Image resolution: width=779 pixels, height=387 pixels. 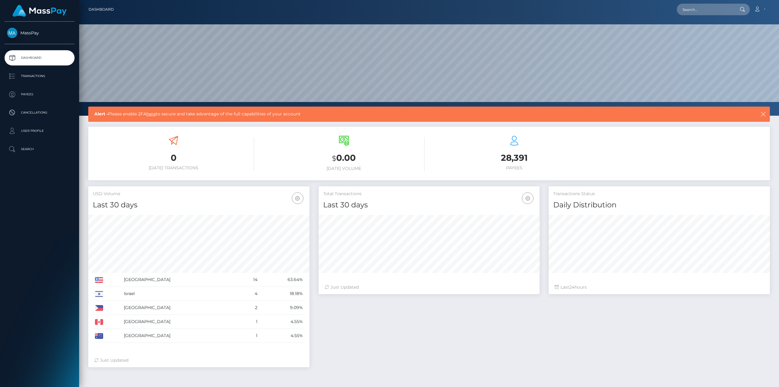 I want to click on p: User Profile, so click(x=40, y=131).